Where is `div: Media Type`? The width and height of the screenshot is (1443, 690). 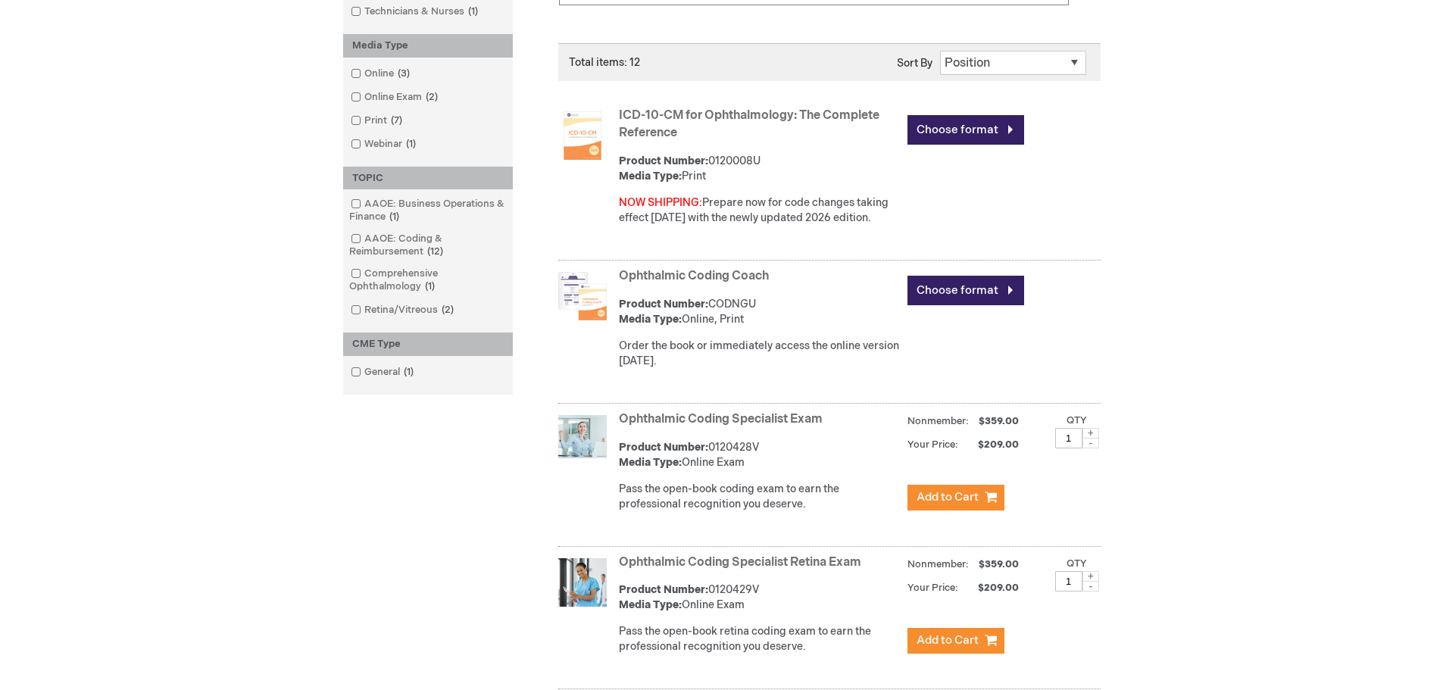 div: Media Type is located at coordinates (428, 45).